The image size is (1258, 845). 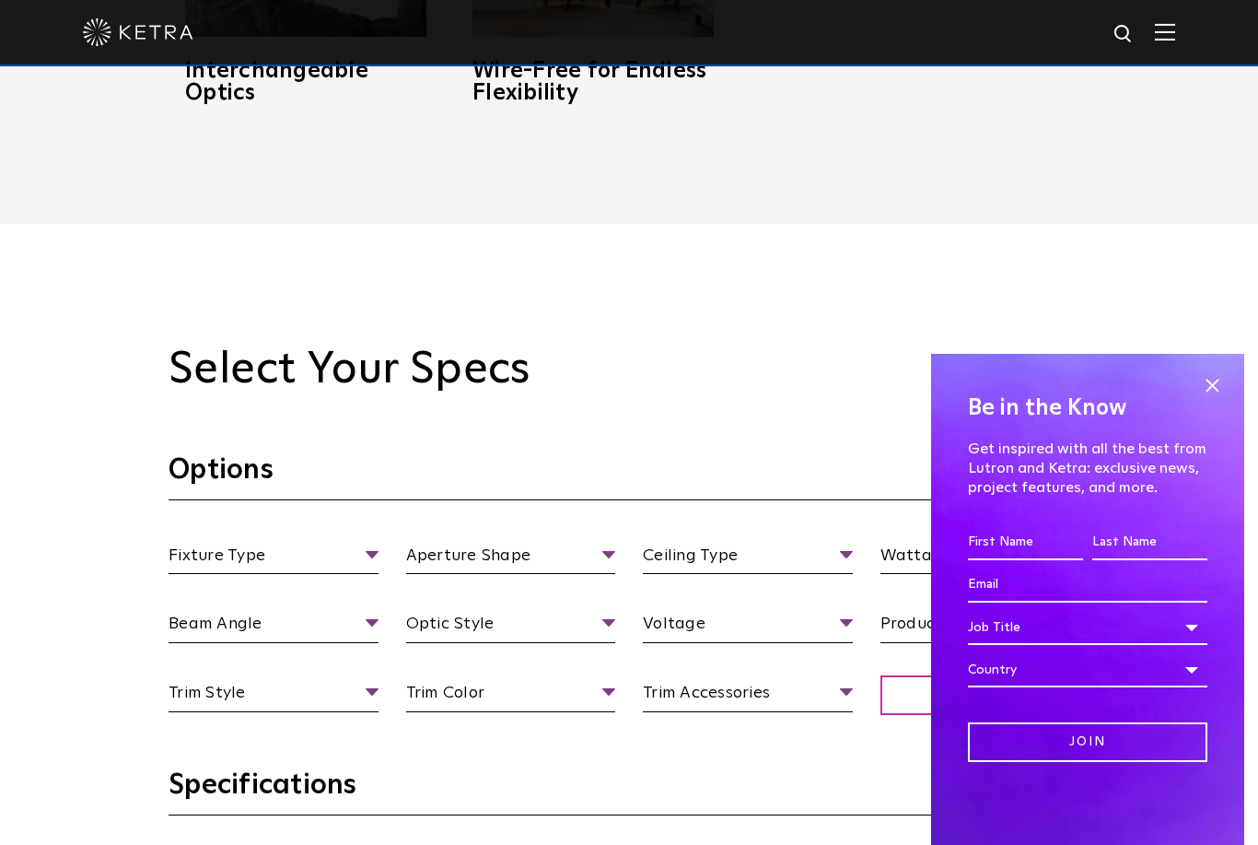 I want to click on input: Last Name, so click(x=1149, y=542).